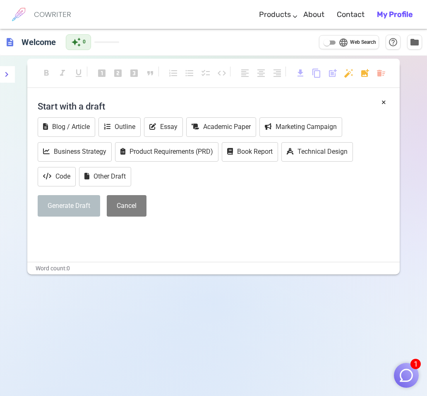 The width and height of the screenshot is (427, 396). What do you see at coordinates (365, 73) in the screenshot?
I see `span: add_photo_alternate` at bounding box center [365, 73].